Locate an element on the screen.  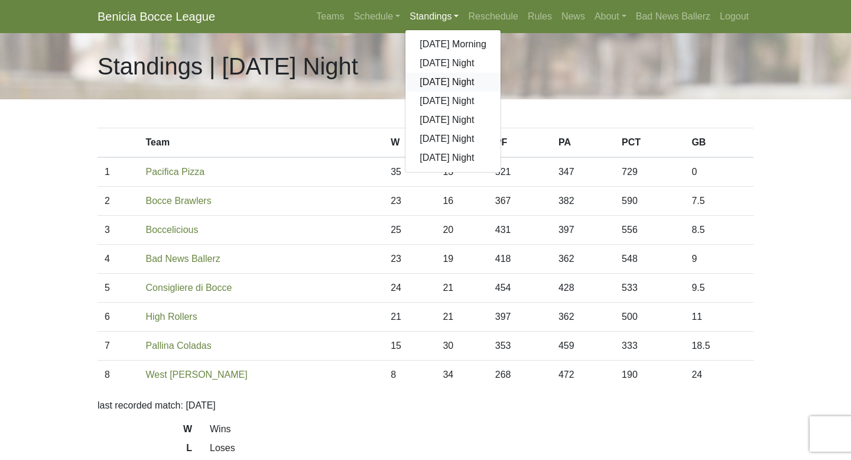
a: Bocce Brawlers is located at coordinates (179, 200).